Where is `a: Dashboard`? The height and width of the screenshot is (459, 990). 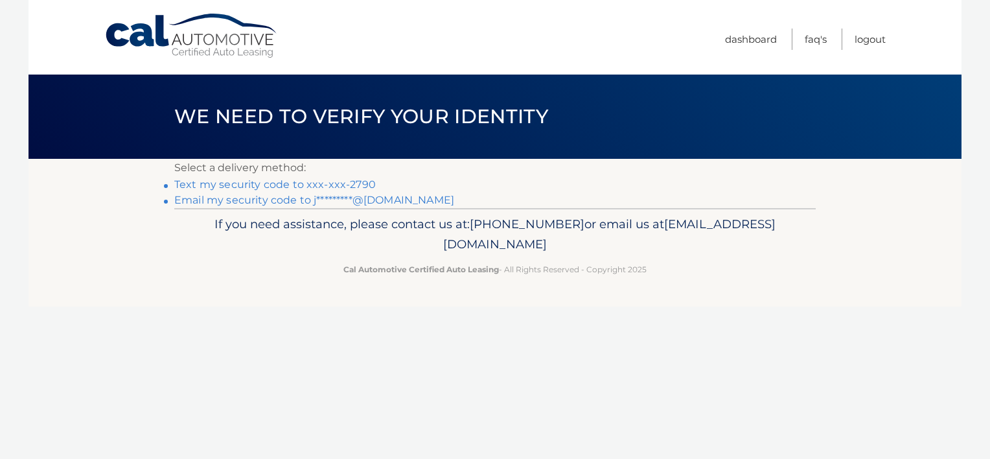
a: Dashboard is located at coordinates (751, 39).